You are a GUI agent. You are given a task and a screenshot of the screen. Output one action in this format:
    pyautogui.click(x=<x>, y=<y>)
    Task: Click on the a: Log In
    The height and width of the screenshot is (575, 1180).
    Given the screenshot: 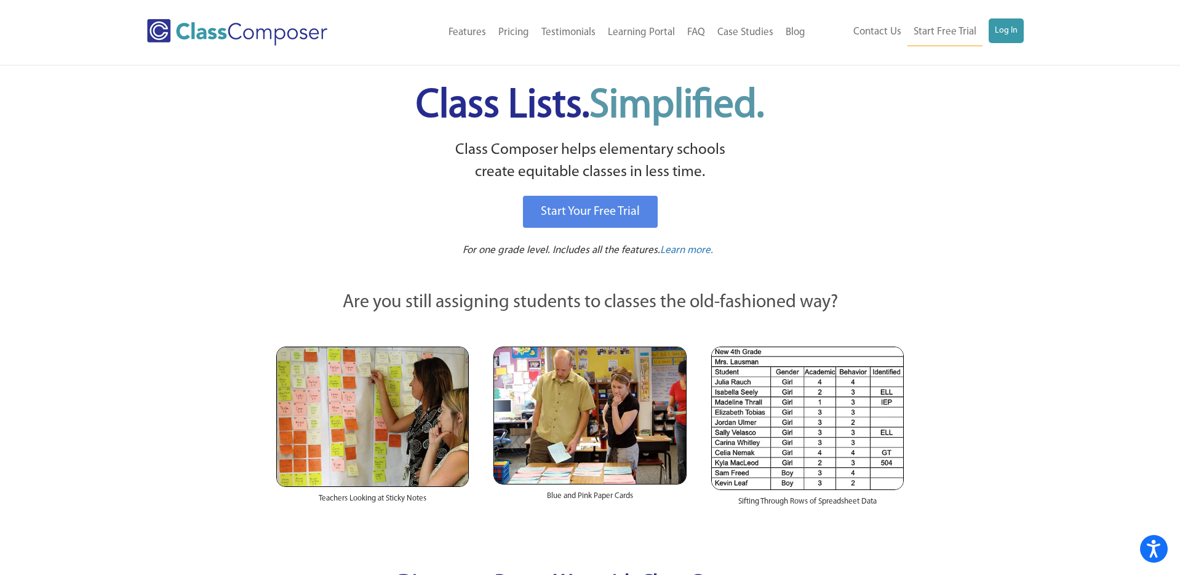 What is the action you would take?
    pyautogui.click(x=1006, y=31)
    